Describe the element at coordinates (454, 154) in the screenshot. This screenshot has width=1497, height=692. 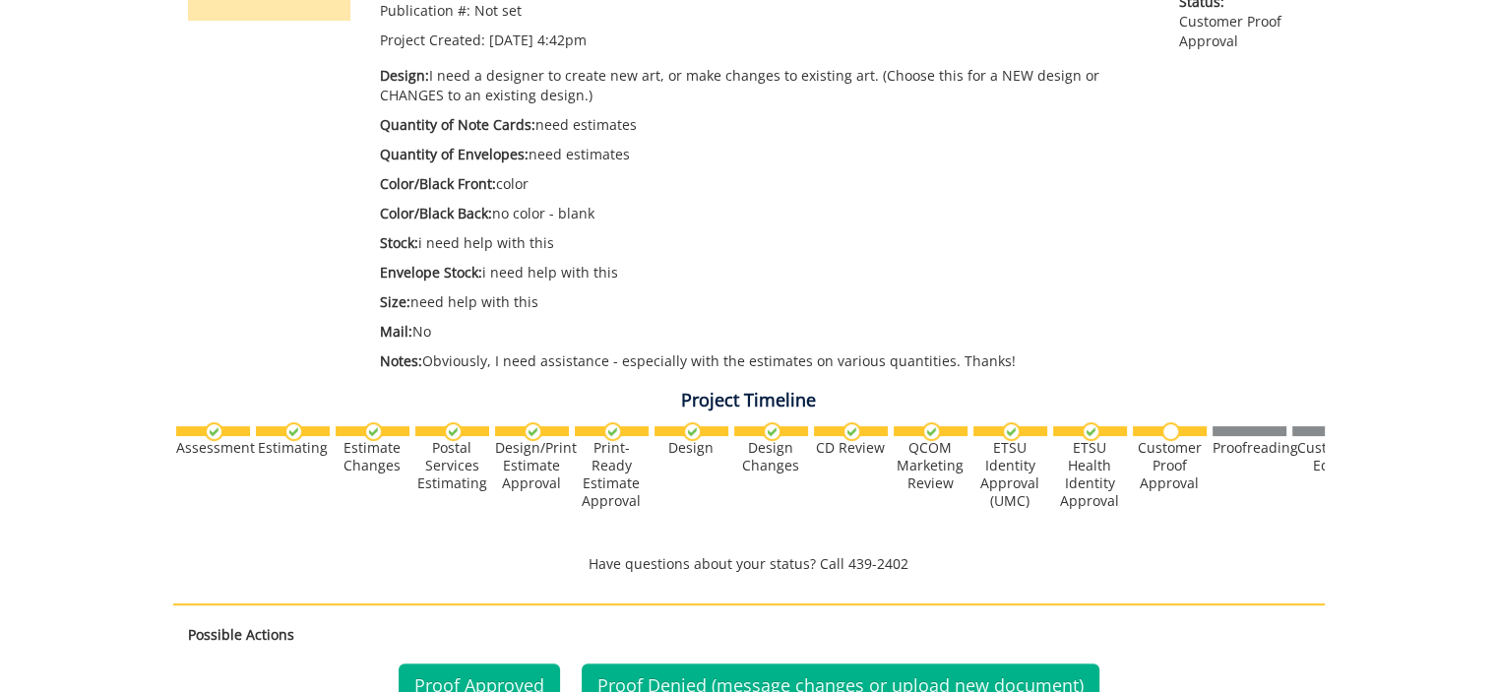
I see `span: Quantity of Envelopes:` at that location.